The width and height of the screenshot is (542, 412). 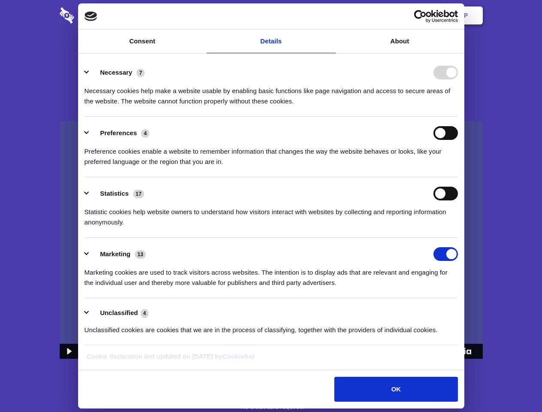 What do you see at coordinates (368, 15) in the screenshot?
I see `a: Contact` at bounding box center [368, 15].